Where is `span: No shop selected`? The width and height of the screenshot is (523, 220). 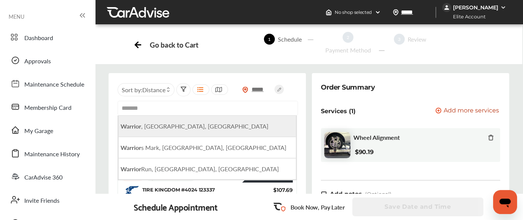 span: No shop selected is located at coordinates (353, 12).